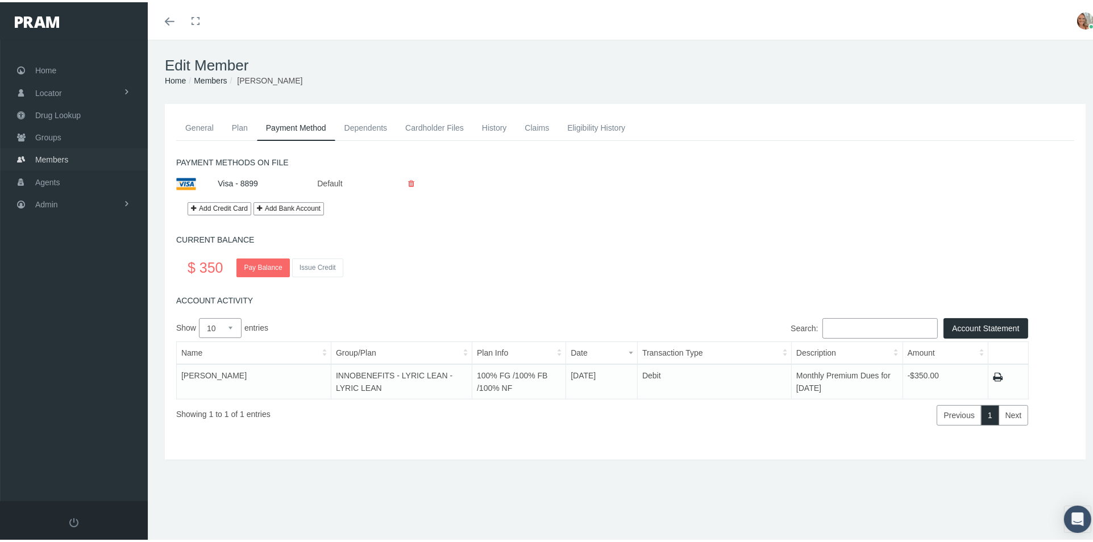 Image resolution: width=1093 pixels, height=542 pixels. I want to click on th: Description: activate to sort column ascending, so click(847, 351).